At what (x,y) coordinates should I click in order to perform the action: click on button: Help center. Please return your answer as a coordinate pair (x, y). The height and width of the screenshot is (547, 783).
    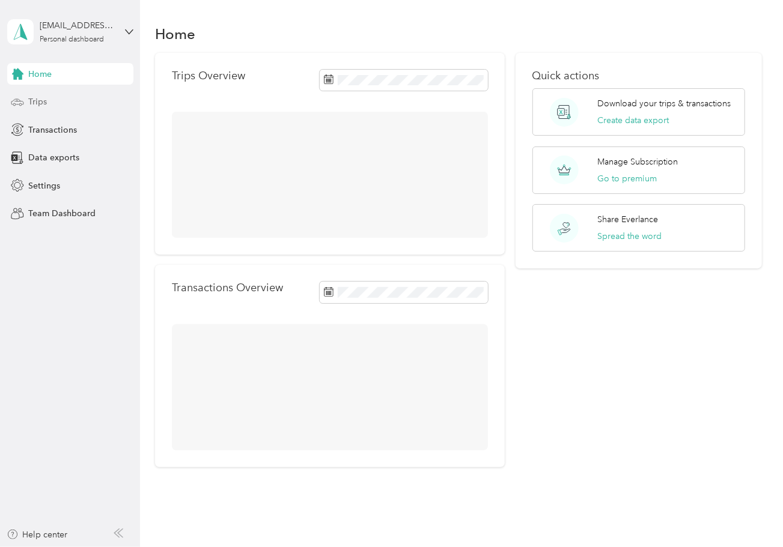
    Looking at the image, I should click on (37, 535).